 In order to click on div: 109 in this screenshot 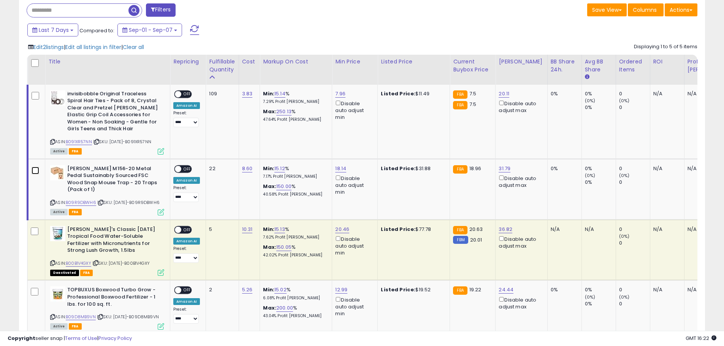, I will do `click(221, 94)`.